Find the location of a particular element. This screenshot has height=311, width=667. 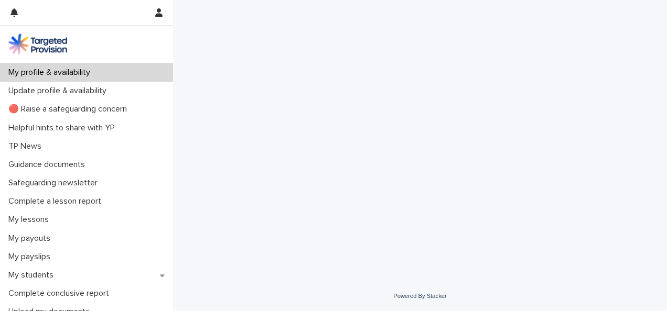

p: Guidance documents is located at coordinates (49, 165).